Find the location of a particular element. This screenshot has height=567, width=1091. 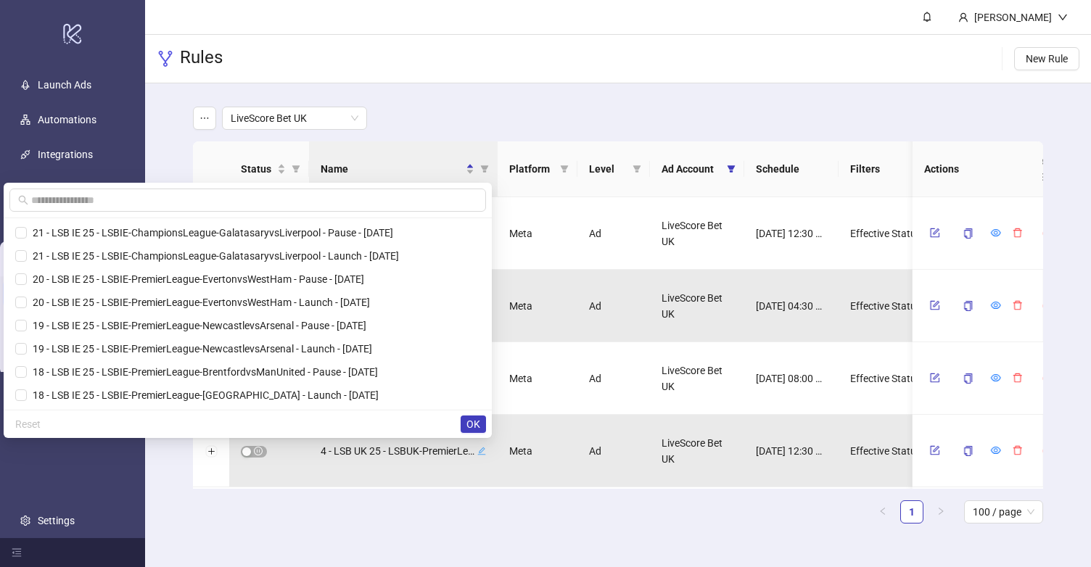

h3: Rules is located at coordinates (201, 59).